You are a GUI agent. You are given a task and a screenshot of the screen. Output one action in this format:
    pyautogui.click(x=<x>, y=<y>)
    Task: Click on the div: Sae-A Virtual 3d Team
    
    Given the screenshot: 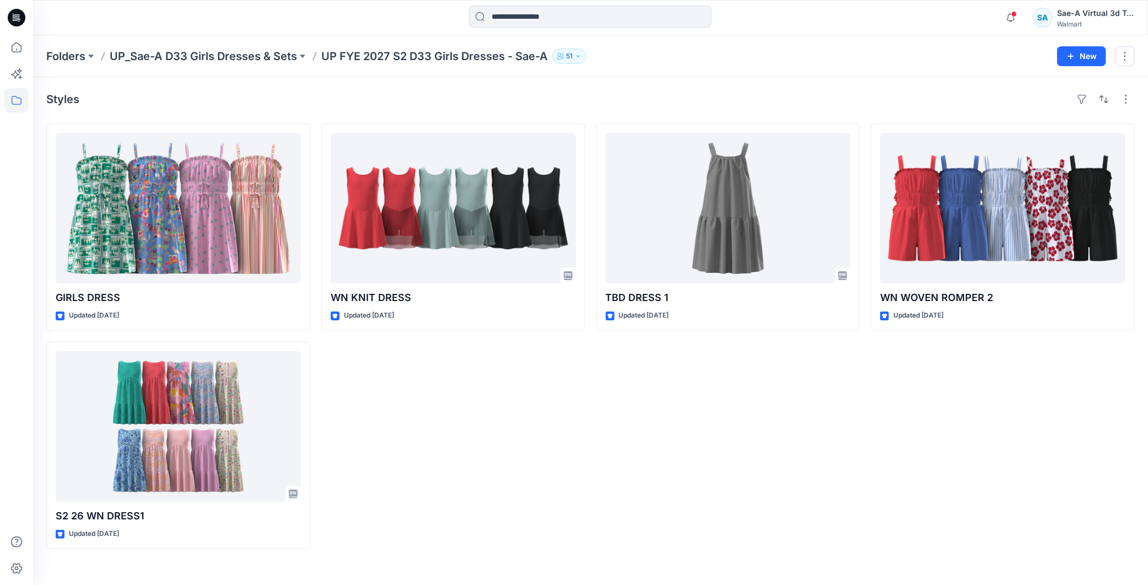 What is the action you would take?
    pyautogui.click(x=1096, y=13)
    